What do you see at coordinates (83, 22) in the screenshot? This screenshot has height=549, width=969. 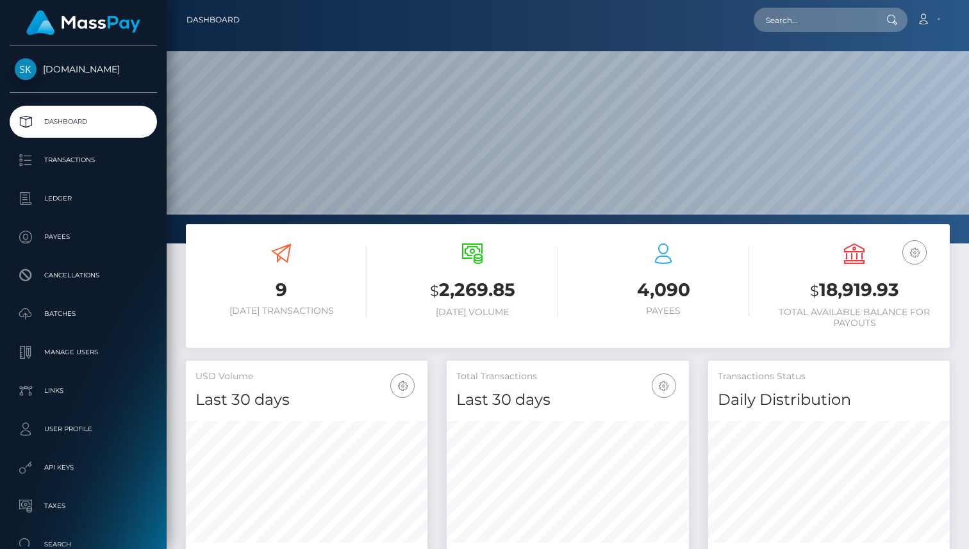 I see `img: MassPay Logo` at bounding box center [83, 22].